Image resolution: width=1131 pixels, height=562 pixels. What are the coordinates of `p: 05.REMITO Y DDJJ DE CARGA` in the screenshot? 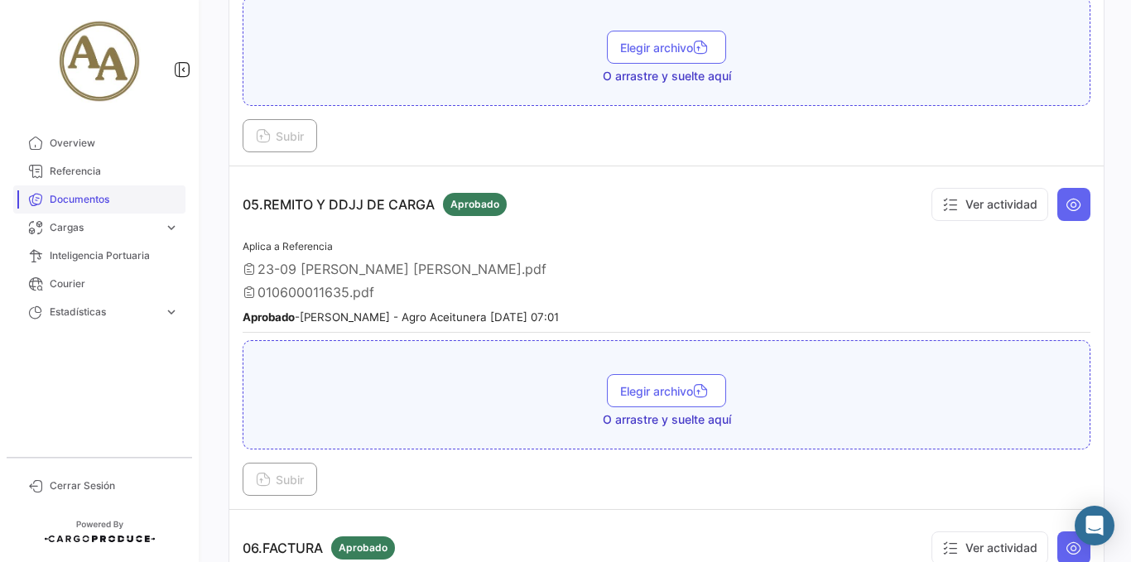 It's located at (374, 205).